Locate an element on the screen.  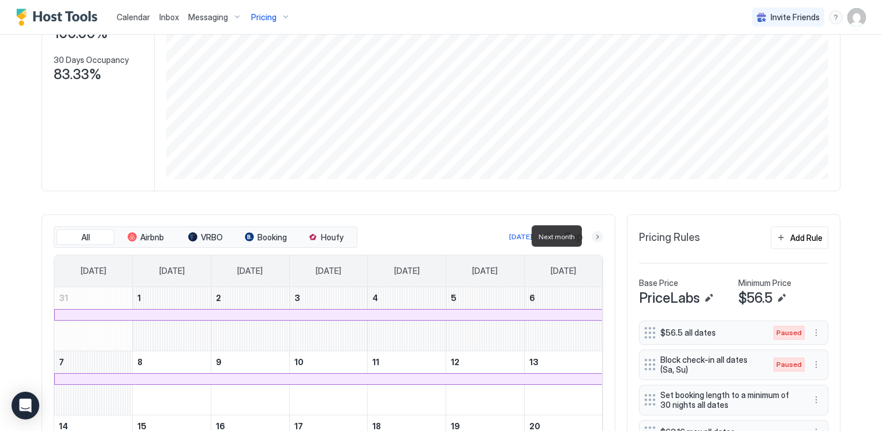
span: Minimum Price is located at coordinates (765, 283).